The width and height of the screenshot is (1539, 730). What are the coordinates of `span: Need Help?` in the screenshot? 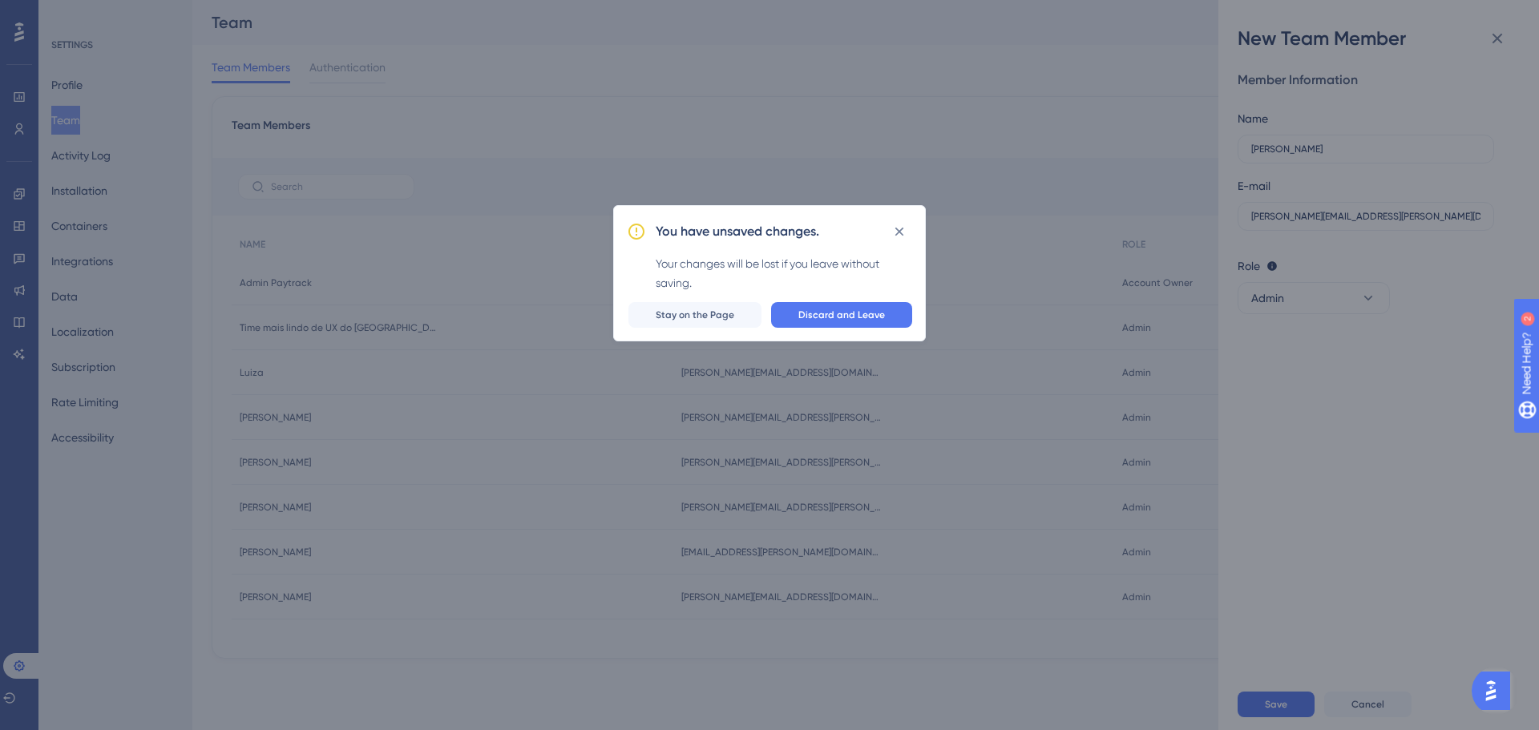 It's located at (69, 14).